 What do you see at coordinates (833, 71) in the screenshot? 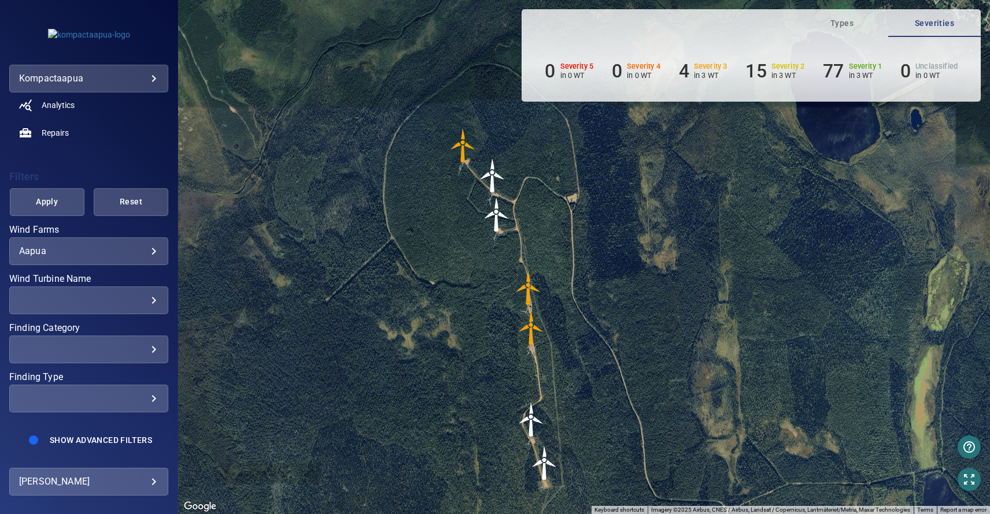
I see `h6: 77` at bounding box center [833, 71].